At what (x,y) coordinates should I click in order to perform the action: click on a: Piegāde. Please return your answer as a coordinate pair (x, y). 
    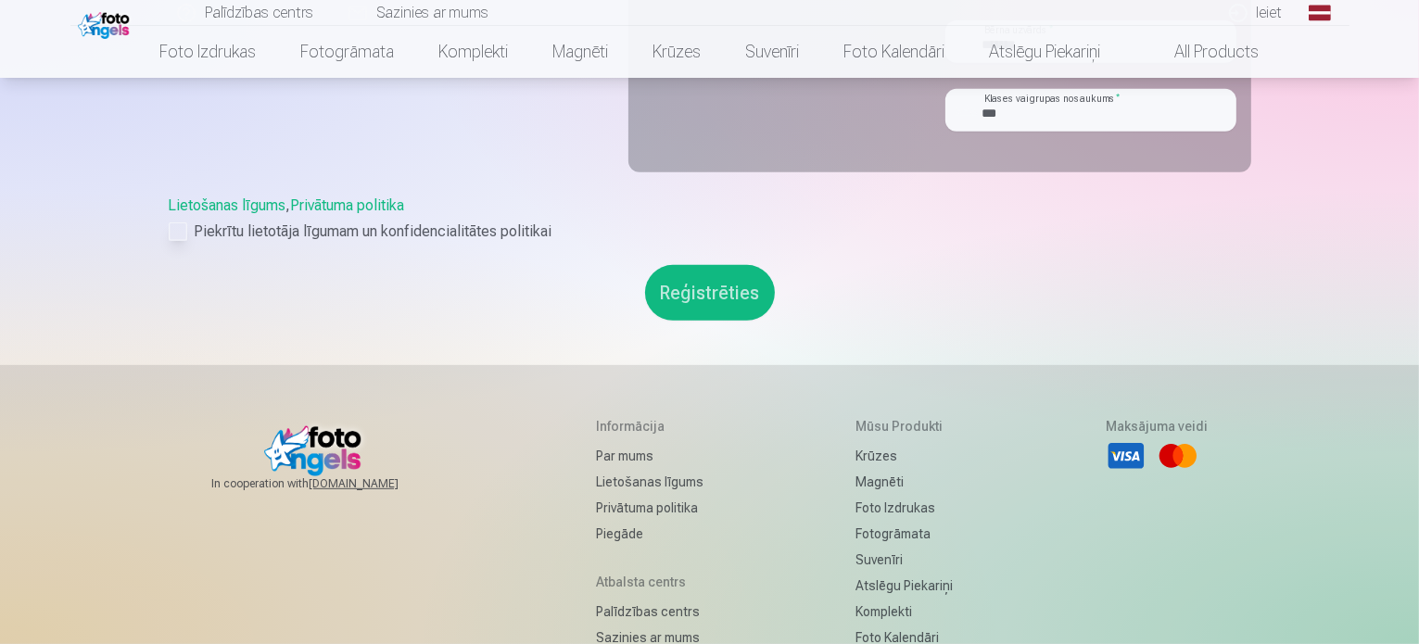
    Looking at the image, I should click on (650, 534).